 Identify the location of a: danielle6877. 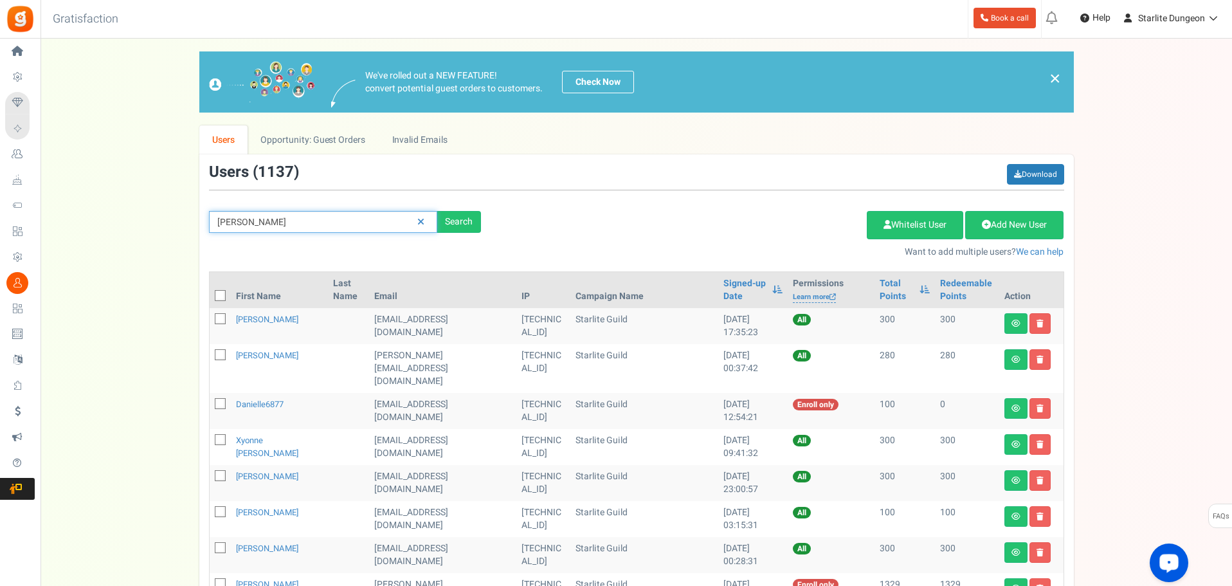
(260, 404).